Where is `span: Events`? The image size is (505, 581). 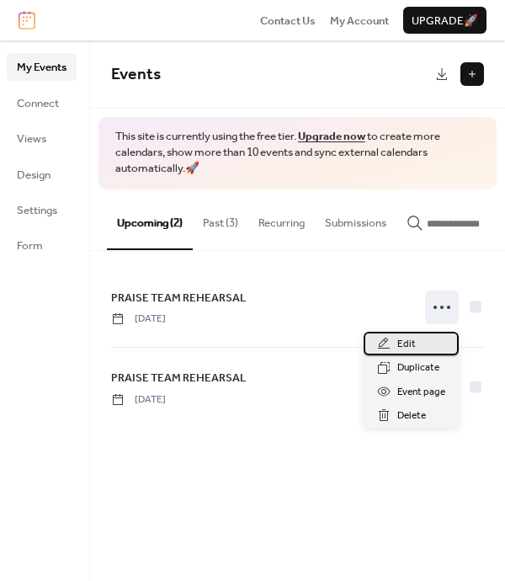 span: Events is located at coordinates (135, 74).